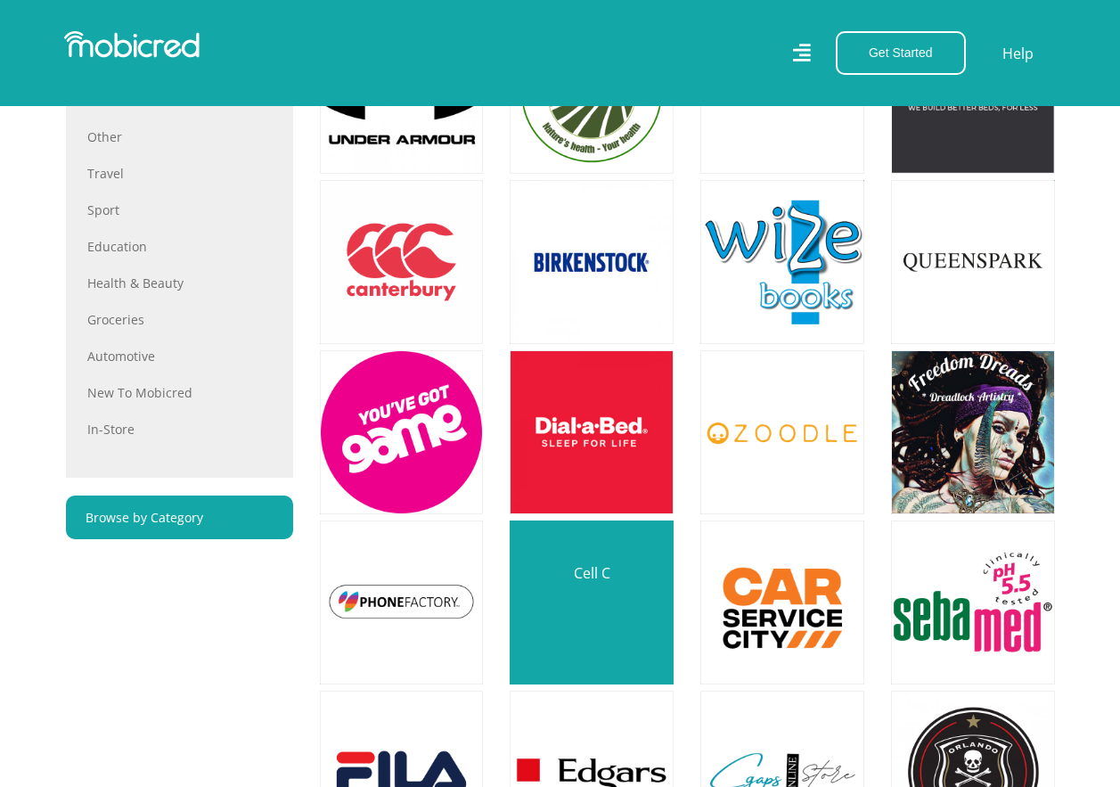 Image resolution: width=1120 pixels, height=787 pixels. I want to click on a: Automotive, so click(179, 356).